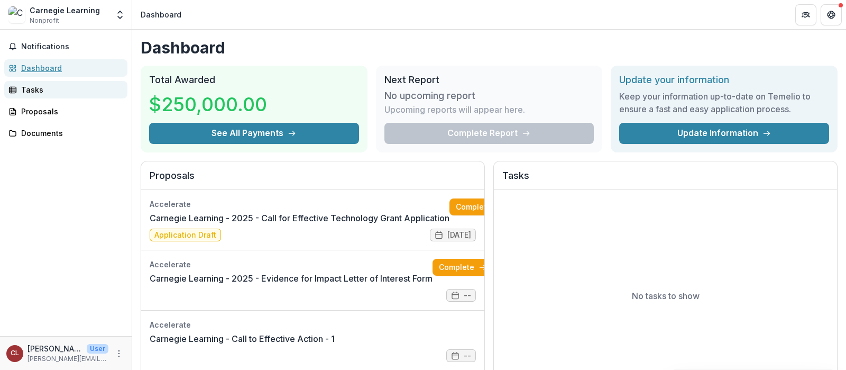 This screenshot has height=370, width=846. What do you see at coordinates (208, 104) in the screenshot?
I see `h3: $250,000.00` at bounding box center [208, 104].